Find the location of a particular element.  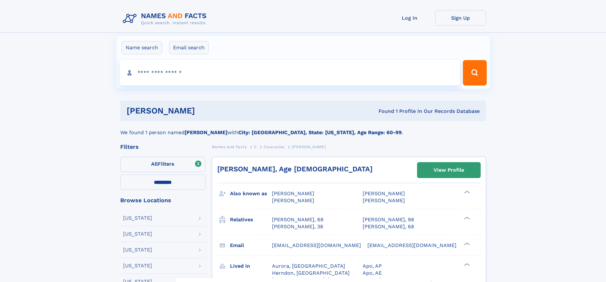

div: Browse Locations is located at coordinates (163, 200).